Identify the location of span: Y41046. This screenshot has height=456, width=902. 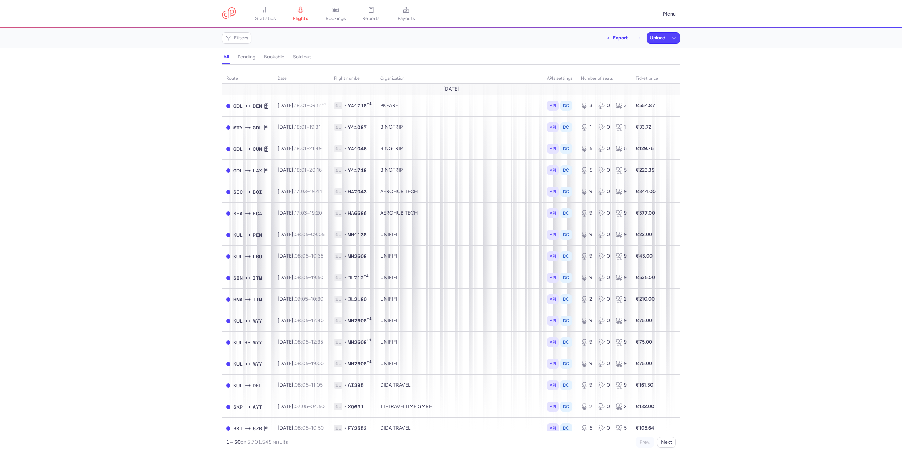
(357, 149).